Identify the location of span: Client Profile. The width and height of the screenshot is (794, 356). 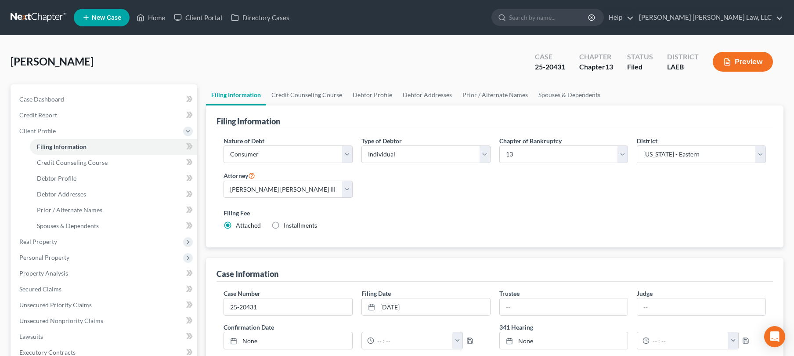
(37, 130).